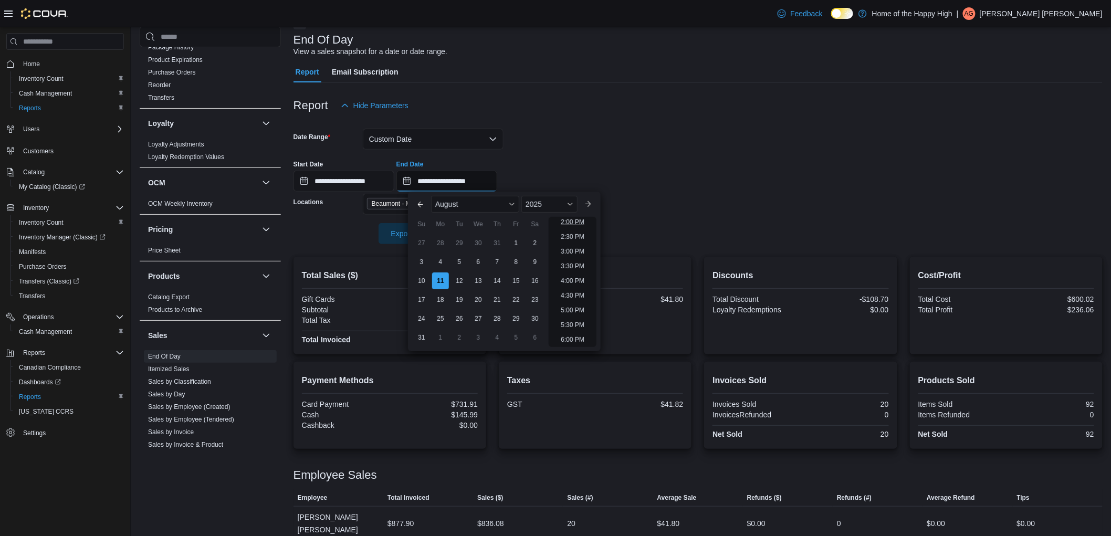 The image size is (1111, 536). What do you see at coordinates (417, 204) in the screenshot?
I see `span: Beaumont - Montalet - Fire & Flower` at bounding box center [417, 204].